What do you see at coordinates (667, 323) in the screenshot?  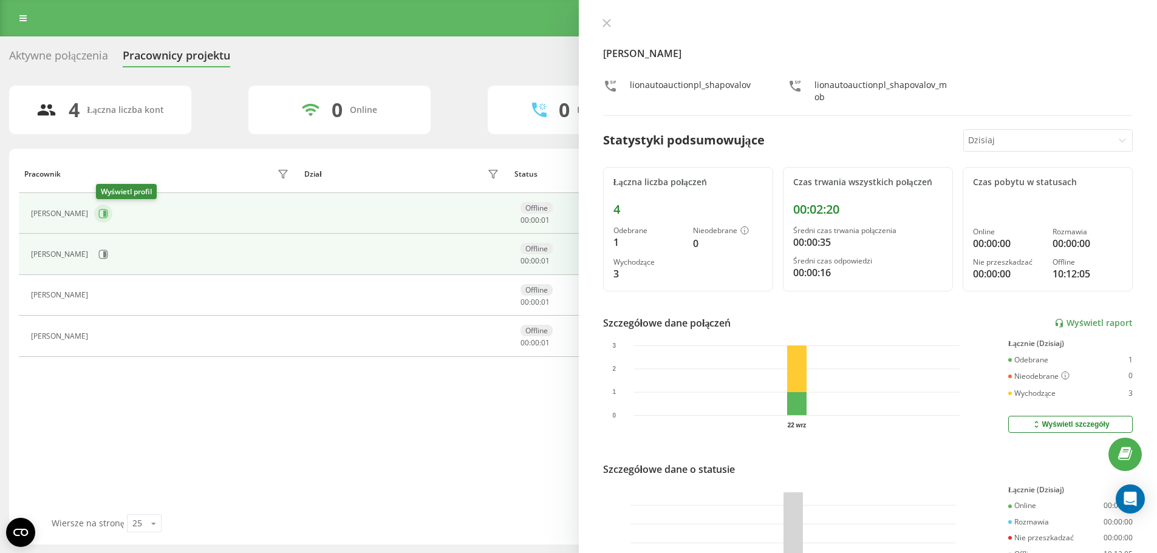 I see `div: Szczegółowe dane połączeń` at bounding box center [667, 323].